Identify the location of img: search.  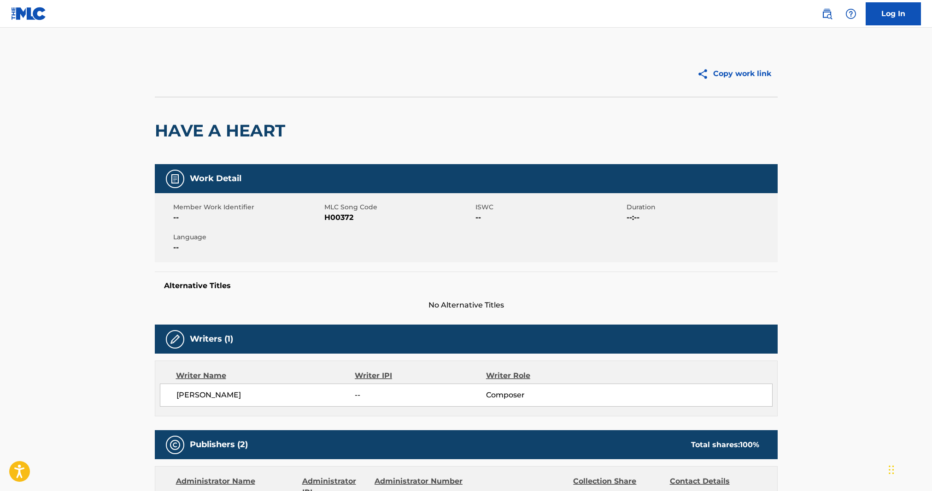
(827, 14).